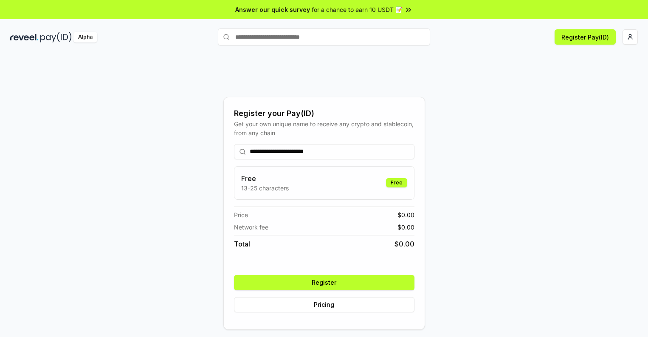 This screenshot has height=337, width=648. I want to click on button: Register, so click(324, 282).